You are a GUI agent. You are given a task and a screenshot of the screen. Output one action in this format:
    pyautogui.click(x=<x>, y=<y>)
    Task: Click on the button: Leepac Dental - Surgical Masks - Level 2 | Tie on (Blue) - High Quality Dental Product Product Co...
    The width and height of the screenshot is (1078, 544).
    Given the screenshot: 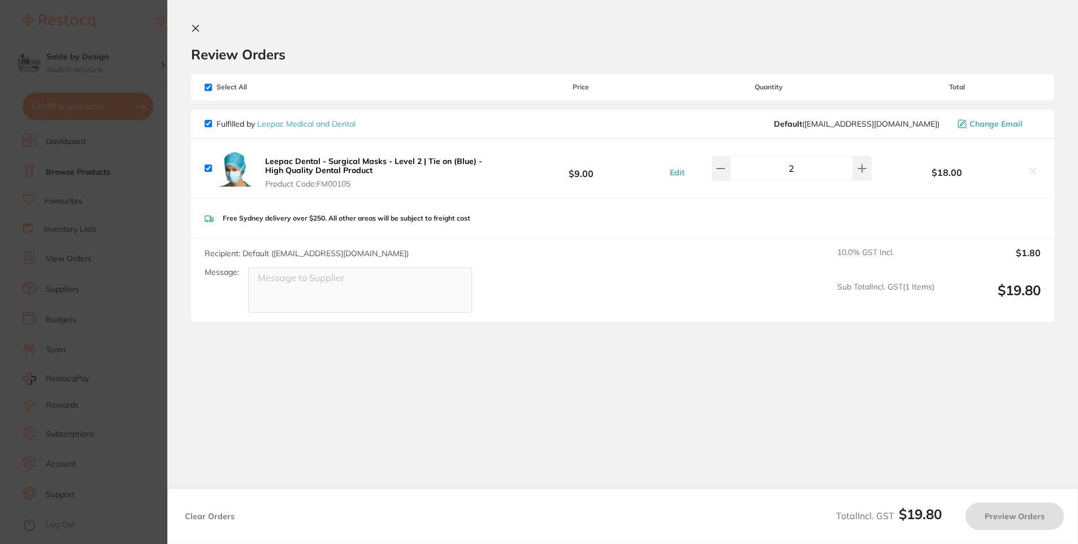 What is the action you would take?
    pyautogui.click(x=379, y=172)
    